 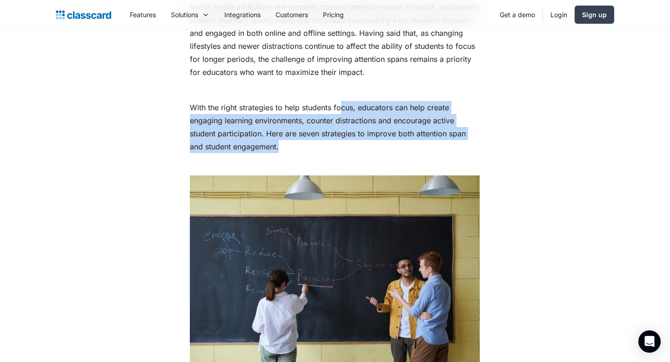 I want to click on p: With the right strategies to help students focus, educators can help create engaging learning env..., so click(x=334, y=127).